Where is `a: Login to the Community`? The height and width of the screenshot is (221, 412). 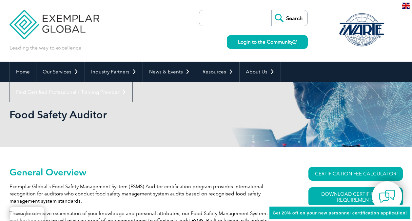
a: Login to the Community is located at coordinates (267, 42).